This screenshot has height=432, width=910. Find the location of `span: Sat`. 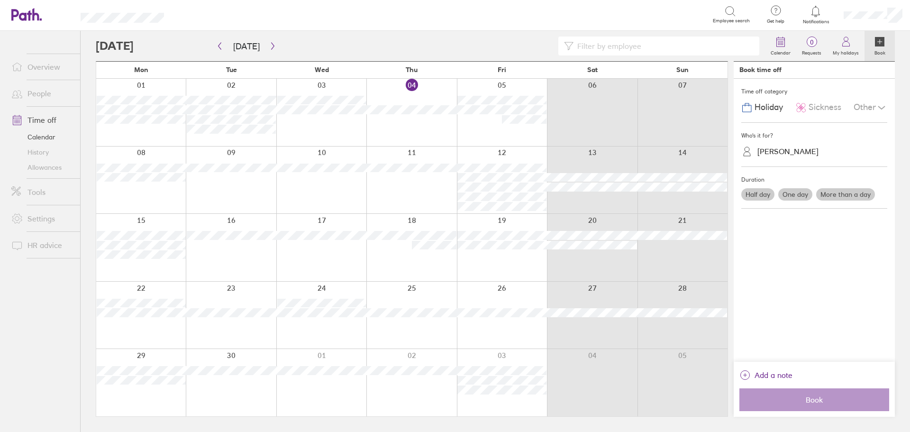

span: Sat is located at coordinates (593, 70).